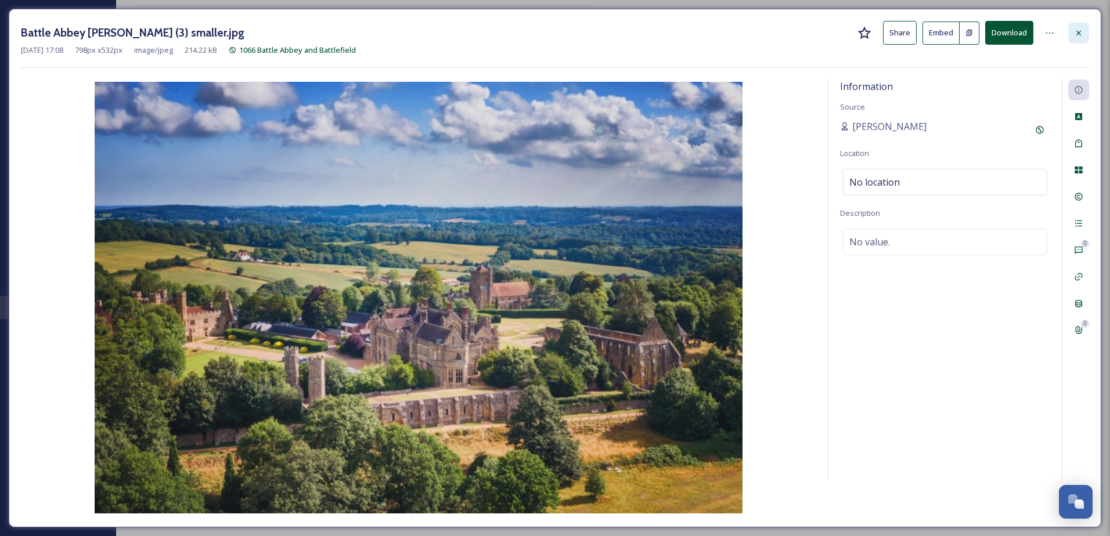  What do you see at coordinates (859, 213) in the screenshot?
I see `span: Description` at bounding box center [859, 213].